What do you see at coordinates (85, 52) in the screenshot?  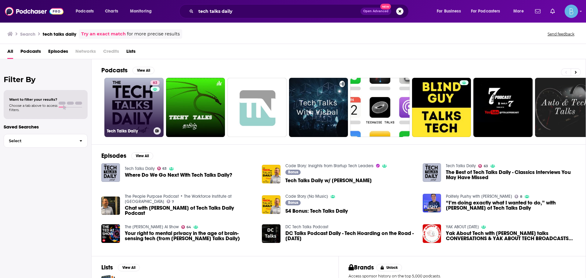 I see `span: Networks` at bounding box center [85, 52].